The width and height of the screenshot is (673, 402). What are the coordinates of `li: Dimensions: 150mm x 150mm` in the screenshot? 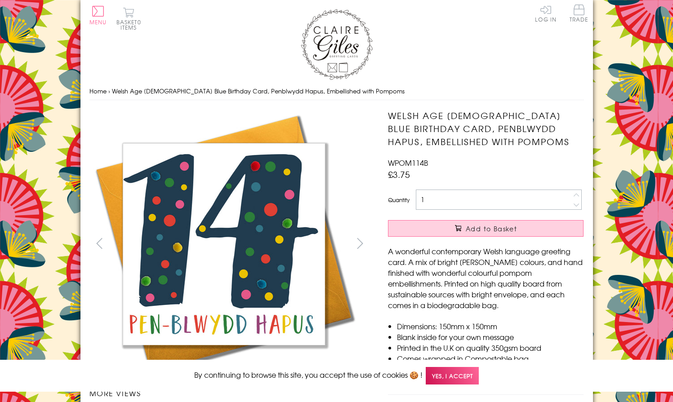 It's located at (490, 326).